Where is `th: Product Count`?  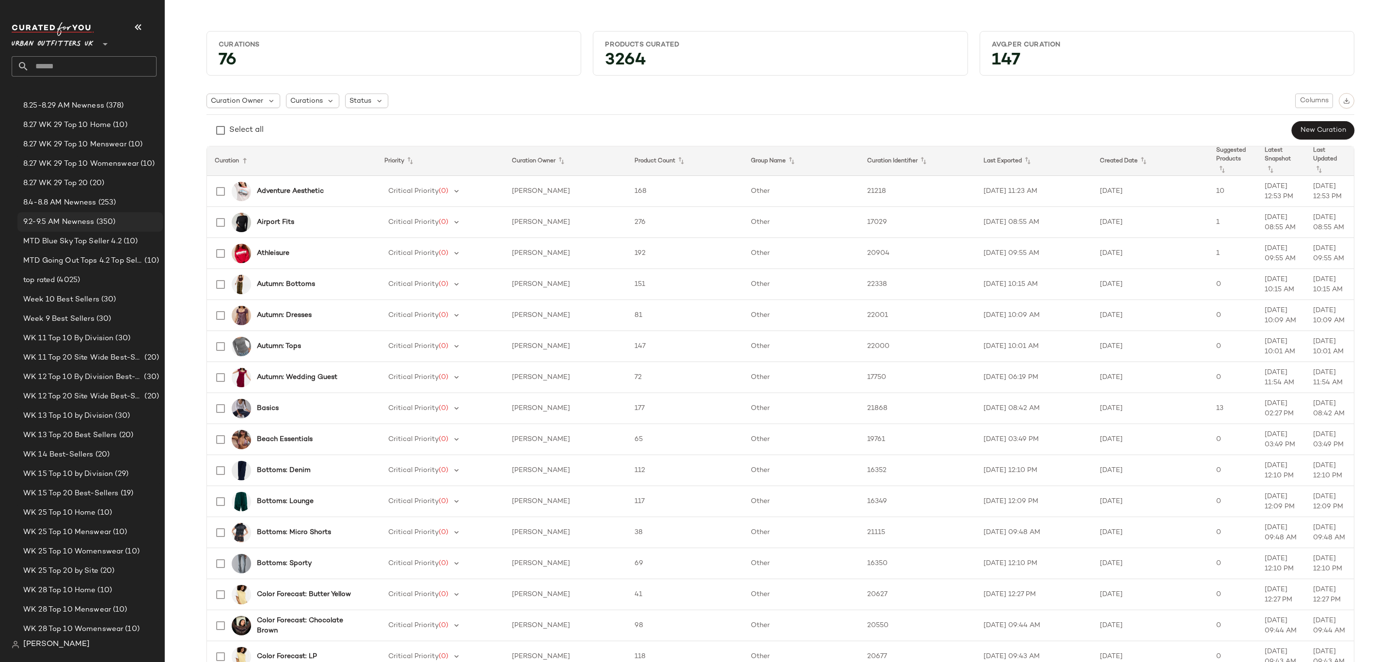 th: Product Count is located at coordinates (685, 161).